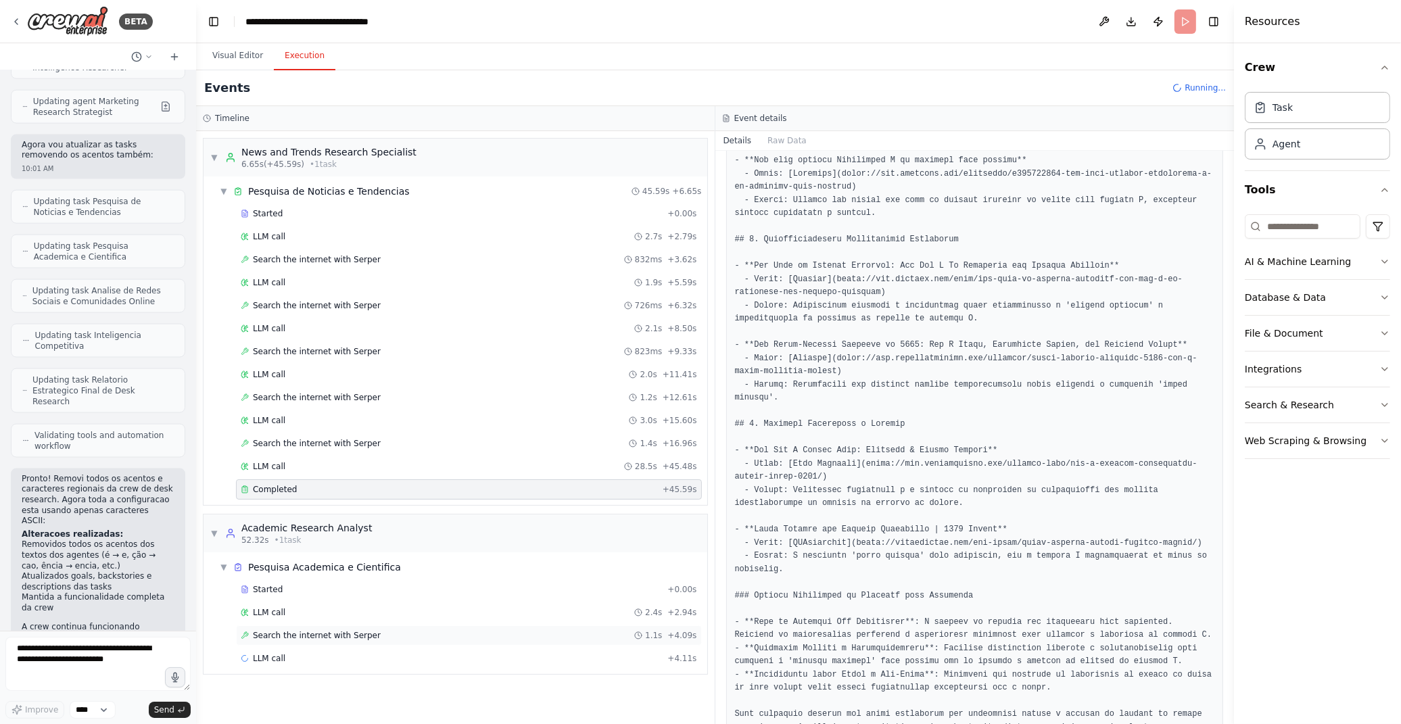 Image resolution: width=1401 pixels, height=724 pixels. Describe the element at coordinates (98, 555) in the screenshot. I see `li: Removidos todos os acentos dos textos dos agentes (é → e, ção → cao, ência → encia, etc.)` at that location.